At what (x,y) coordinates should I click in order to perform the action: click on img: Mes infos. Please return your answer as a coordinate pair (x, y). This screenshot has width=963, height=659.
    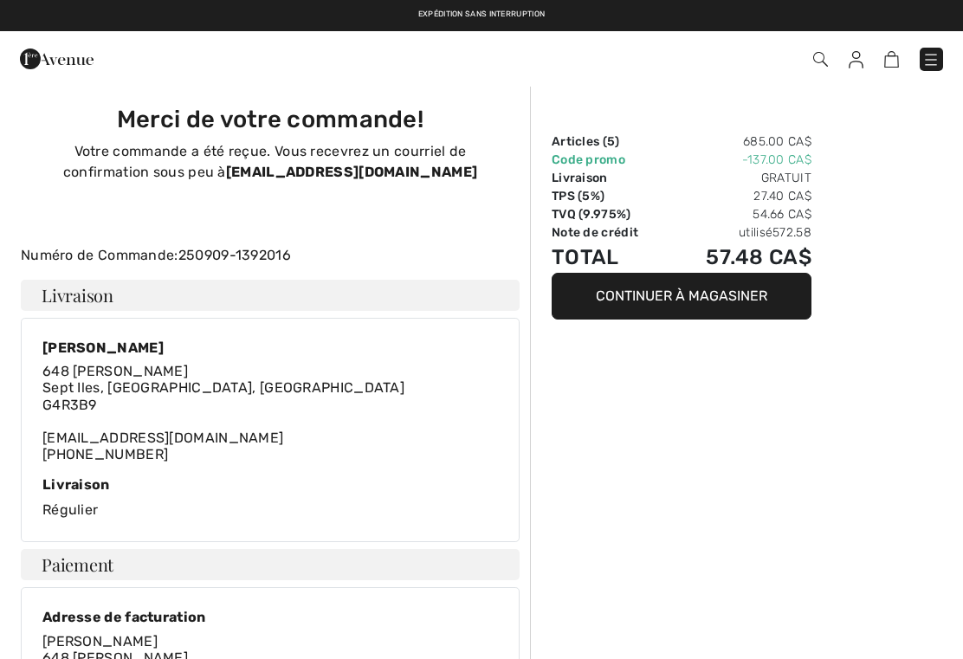
    Looking at the image, I should click on (856, 60).